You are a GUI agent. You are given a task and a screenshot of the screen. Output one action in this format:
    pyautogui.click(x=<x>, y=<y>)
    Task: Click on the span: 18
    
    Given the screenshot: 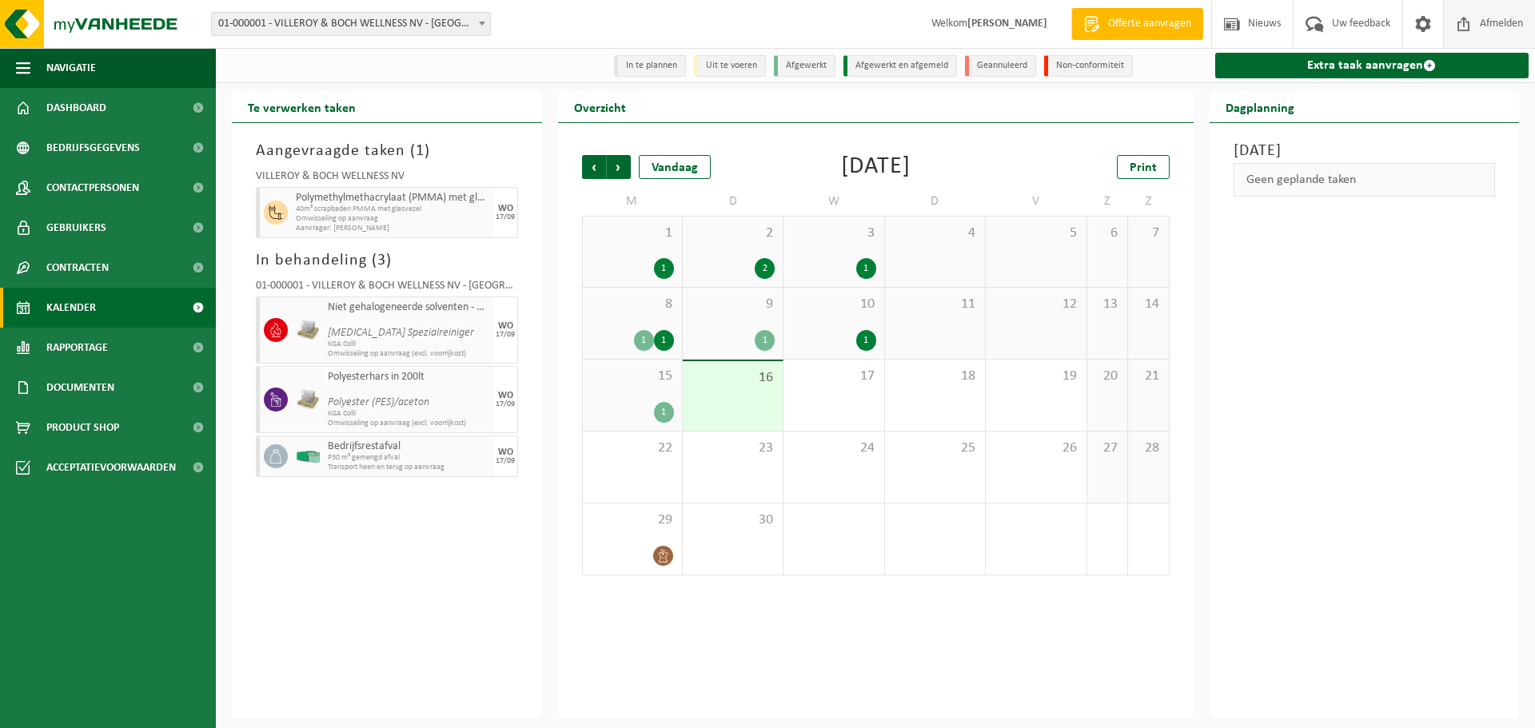 What is the action you would take?
    pyautogui.click(x=934, y=377)
    